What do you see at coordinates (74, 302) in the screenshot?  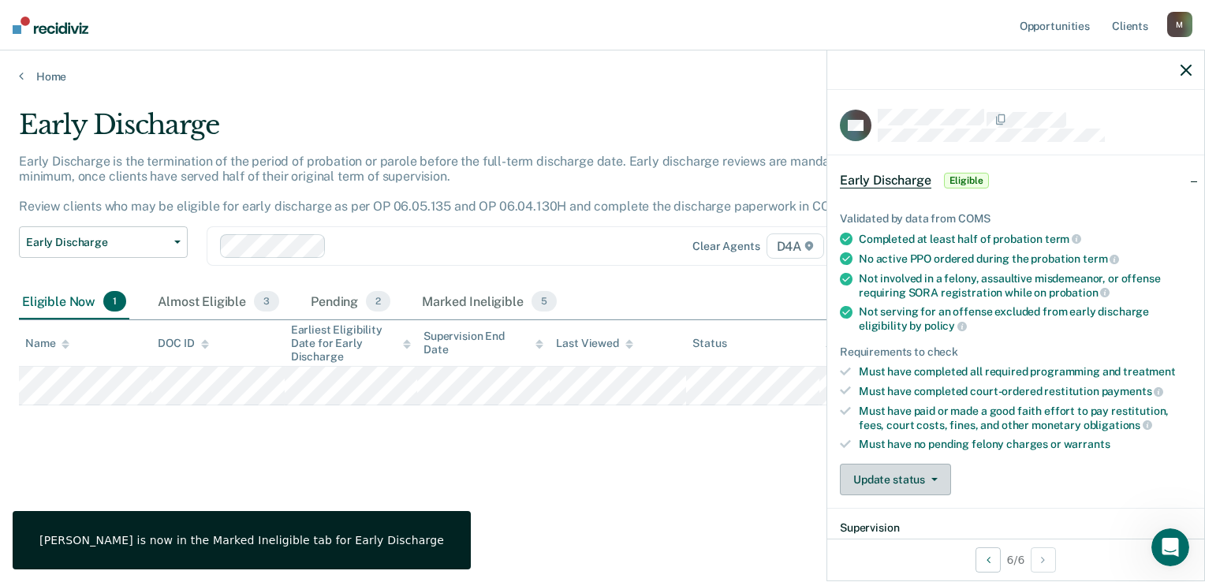 I see `div: Eligible Now` at bounding box center [74, 302].